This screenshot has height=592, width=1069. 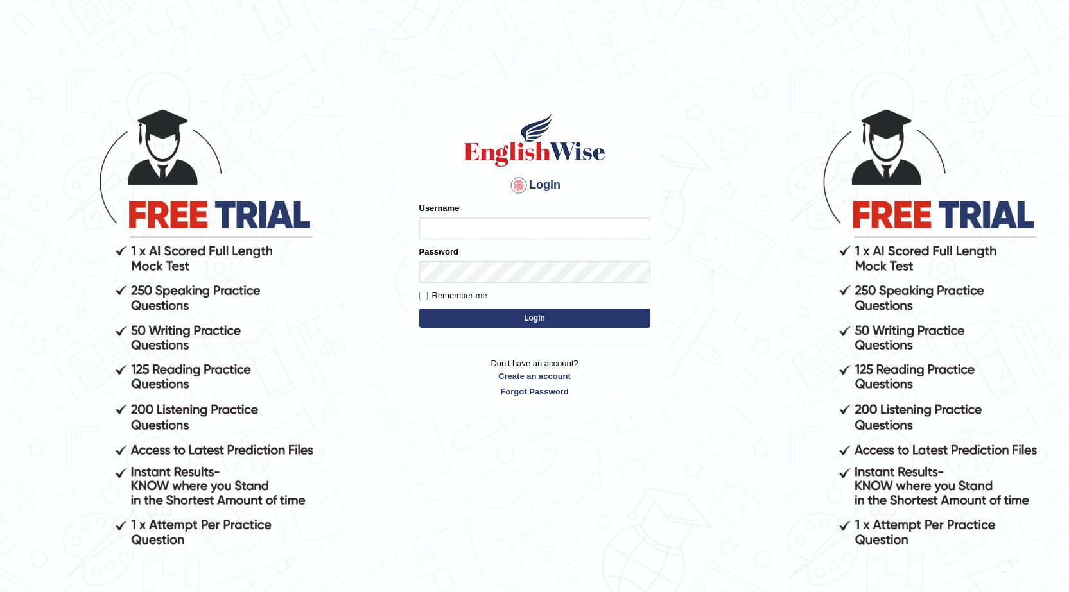 I want to click on label: Username, so click(x=439, y=208).